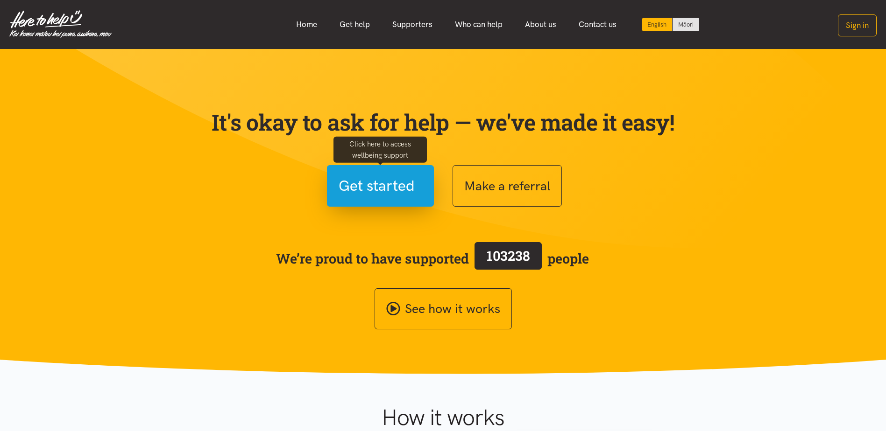 Image resolution: width=886 pixels, height=431 pixels. What do you see at coordinates (443, 122) in the screenshot?
I see `p: It's okay to ask for help — we've made it easy!` at bounding box center [443, 122].